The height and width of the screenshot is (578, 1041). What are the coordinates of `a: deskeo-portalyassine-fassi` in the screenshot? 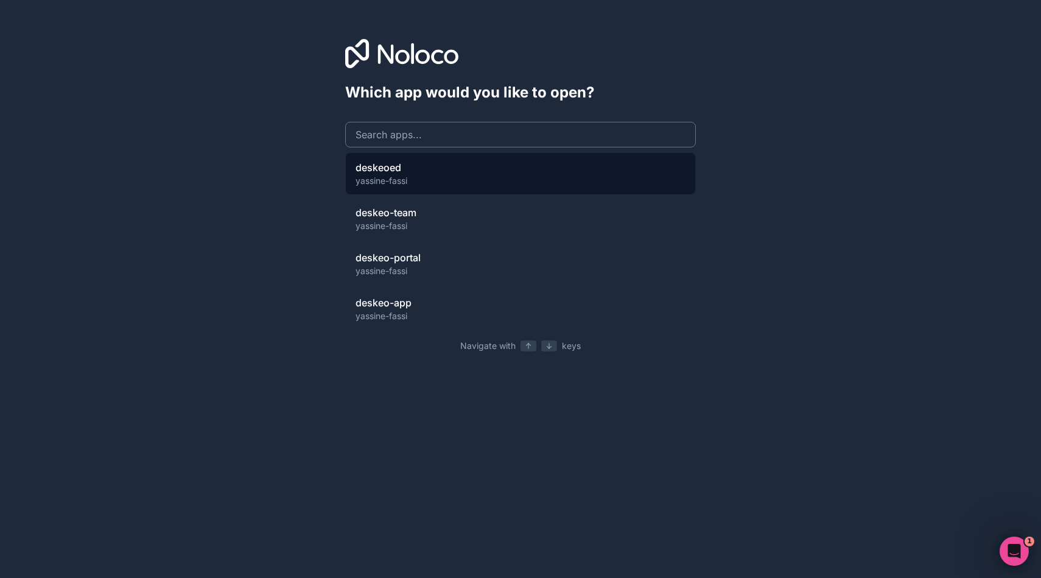 It's located at (520, 264).